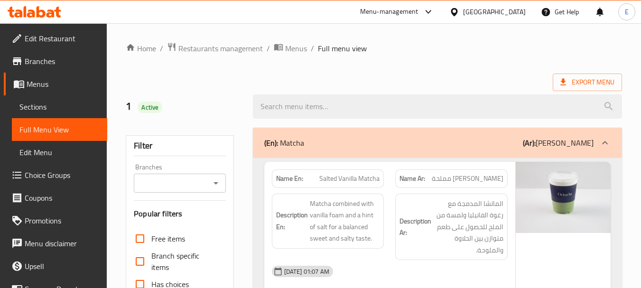 This screenshot has height=288, width=641. What do you see at coordinates (56, 266) in the screenshot?
I see `a: Upsell` at bounding box center [56, 266].